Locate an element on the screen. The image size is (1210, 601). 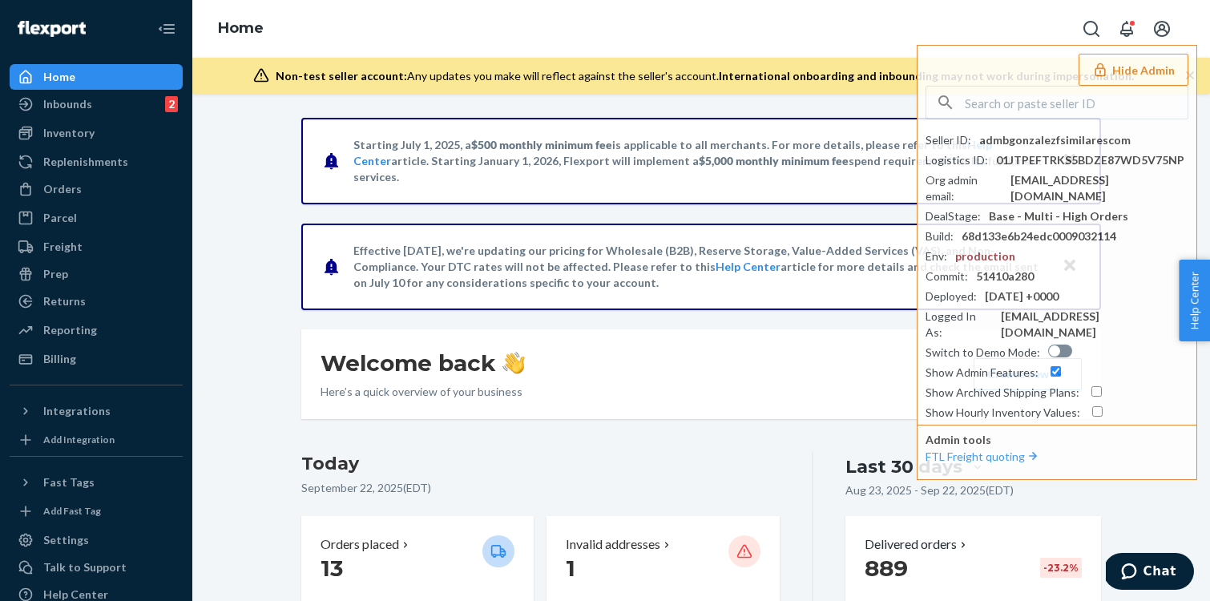
span: $500 monthly minimum fee is located at coordinates (542, 144).